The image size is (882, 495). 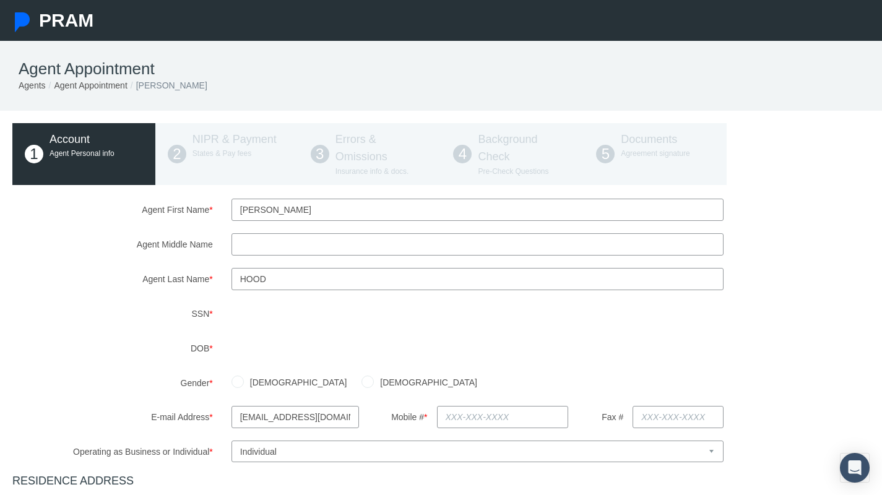 What do you see at coordinates (66, 20) in the screenshot?
I see `span: PRAM` at bounding box center [66, 20].